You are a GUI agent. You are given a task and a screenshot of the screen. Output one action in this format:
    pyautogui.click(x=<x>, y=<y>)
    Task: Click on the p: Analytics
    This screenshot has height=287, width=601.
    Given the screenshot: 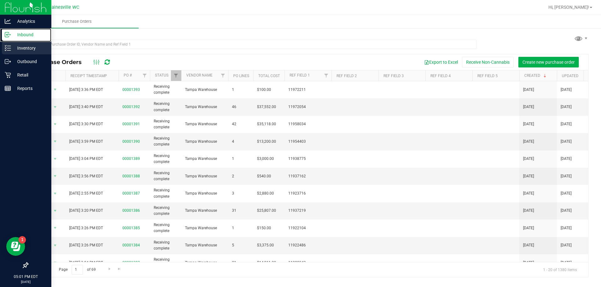 What is the action you would take?
    pyautogui.click(x=30, y=21)
    